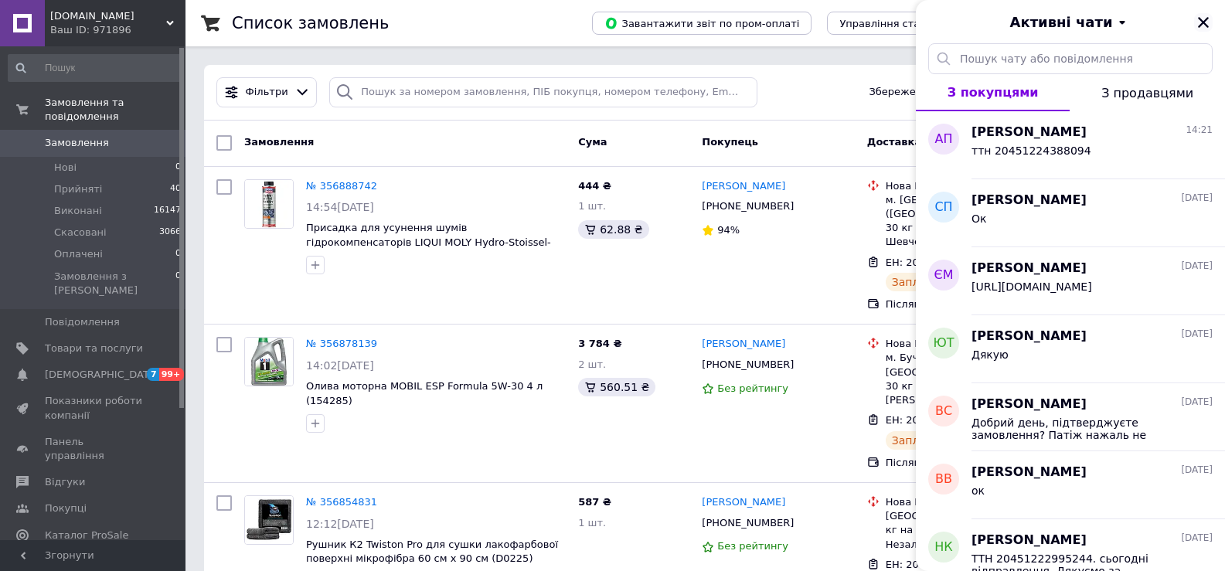  Describe the element at coordinates (82, 322) in the screenshot. I see `span: Повідомлення` at that location.